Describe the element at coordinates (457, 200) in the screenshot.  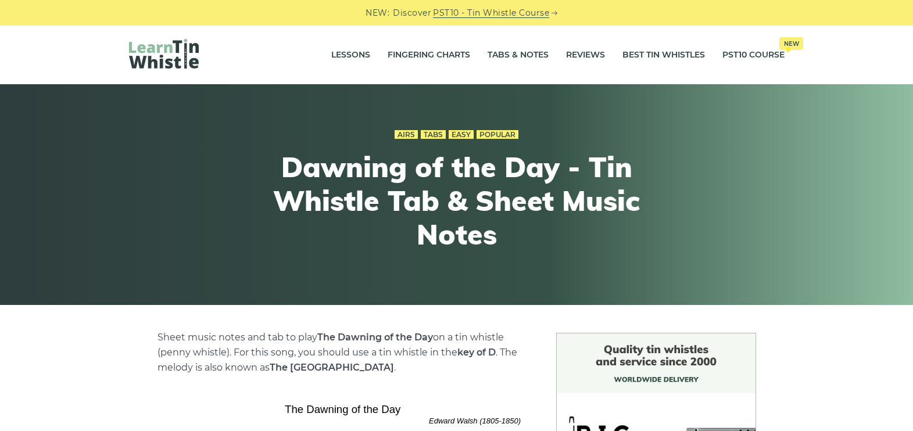
I see `h1: Dawning of the Day - Tin Whistle Tab & Sheet Music Notes` at that location.